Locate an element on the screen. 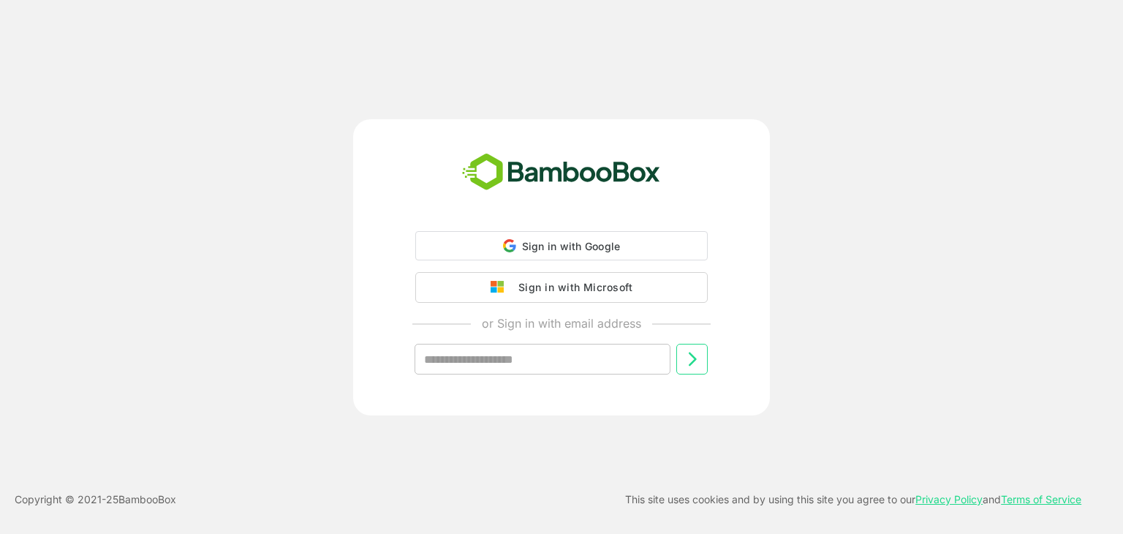 The width and height of the screenshot is (1123, 534). p: This site uses cookies and by using this site you agree to our and is located at coordinates (853, 499).